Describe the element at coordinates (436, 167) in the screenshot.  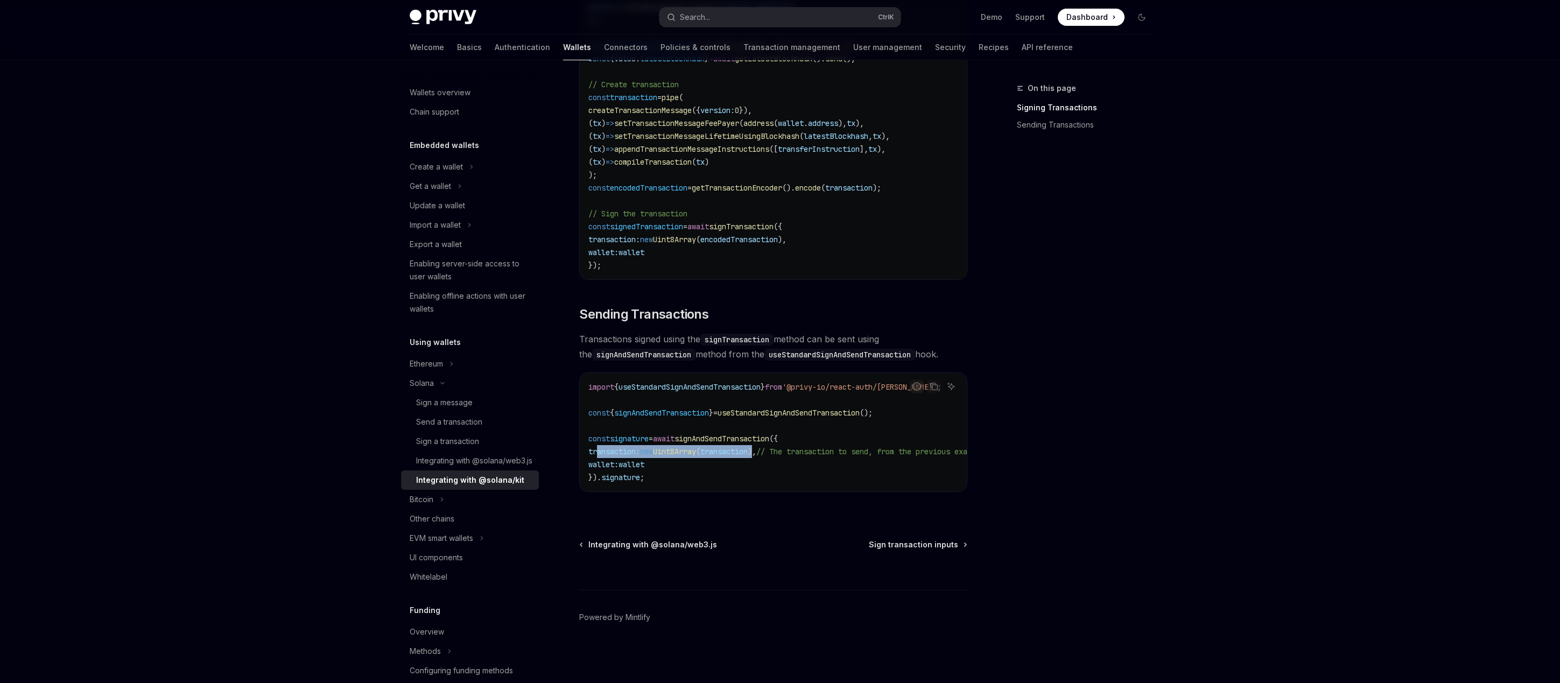
I see `div: Create a wallet` at that location.